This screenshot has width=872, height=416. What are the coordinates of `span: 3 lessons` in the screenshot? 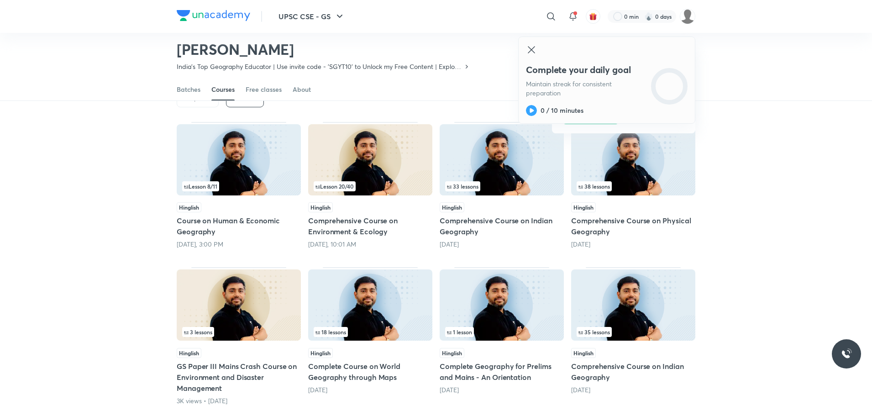 It's located at (198, 332).